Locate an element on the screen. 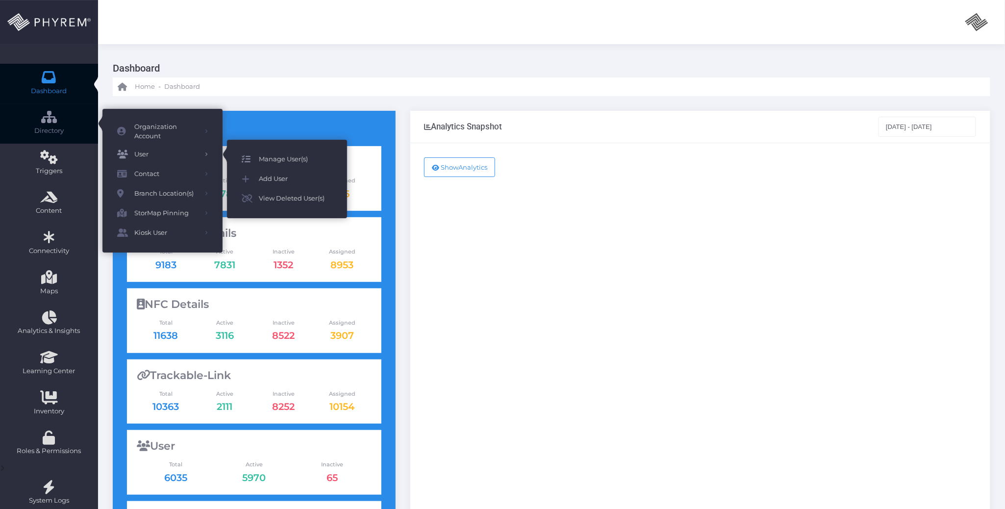 The height and width of the screenshot is (509, 1005). a: Kiosk User is located at coordinates (162, 233).